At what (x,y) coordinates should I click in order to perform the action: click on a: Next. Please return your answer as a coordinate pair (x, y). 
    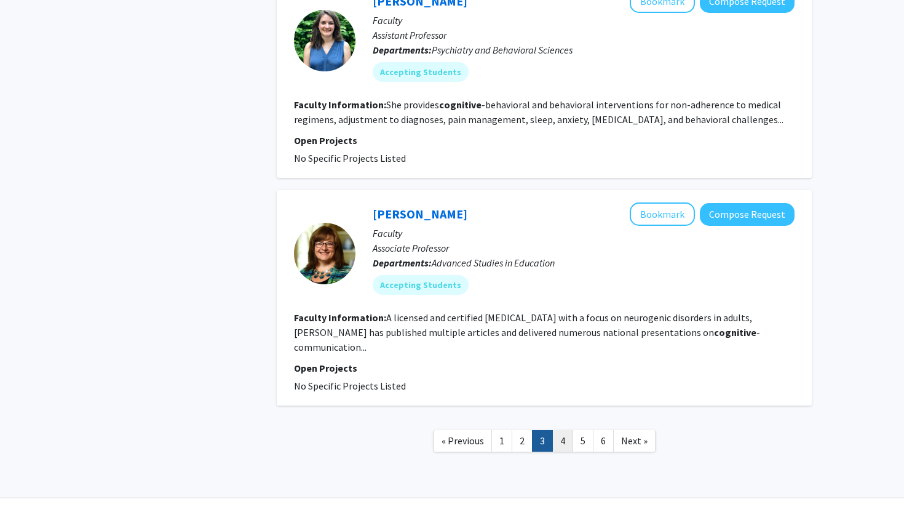
    Looking at the image, I should click on (634, 440).